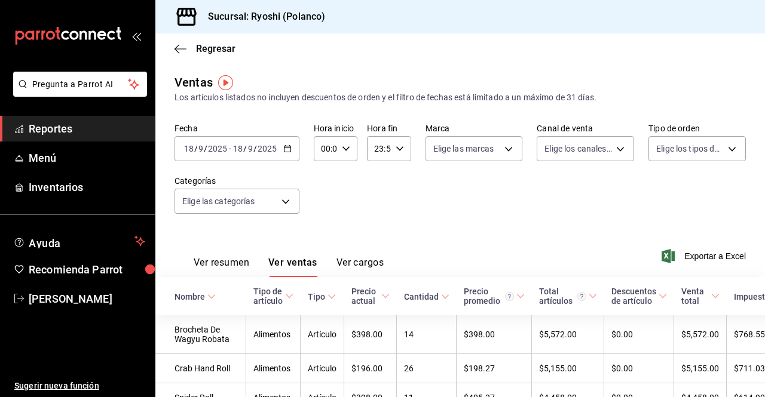 The image size is (765, 397). I want to click on div: Precio actual, so click(365, 296).